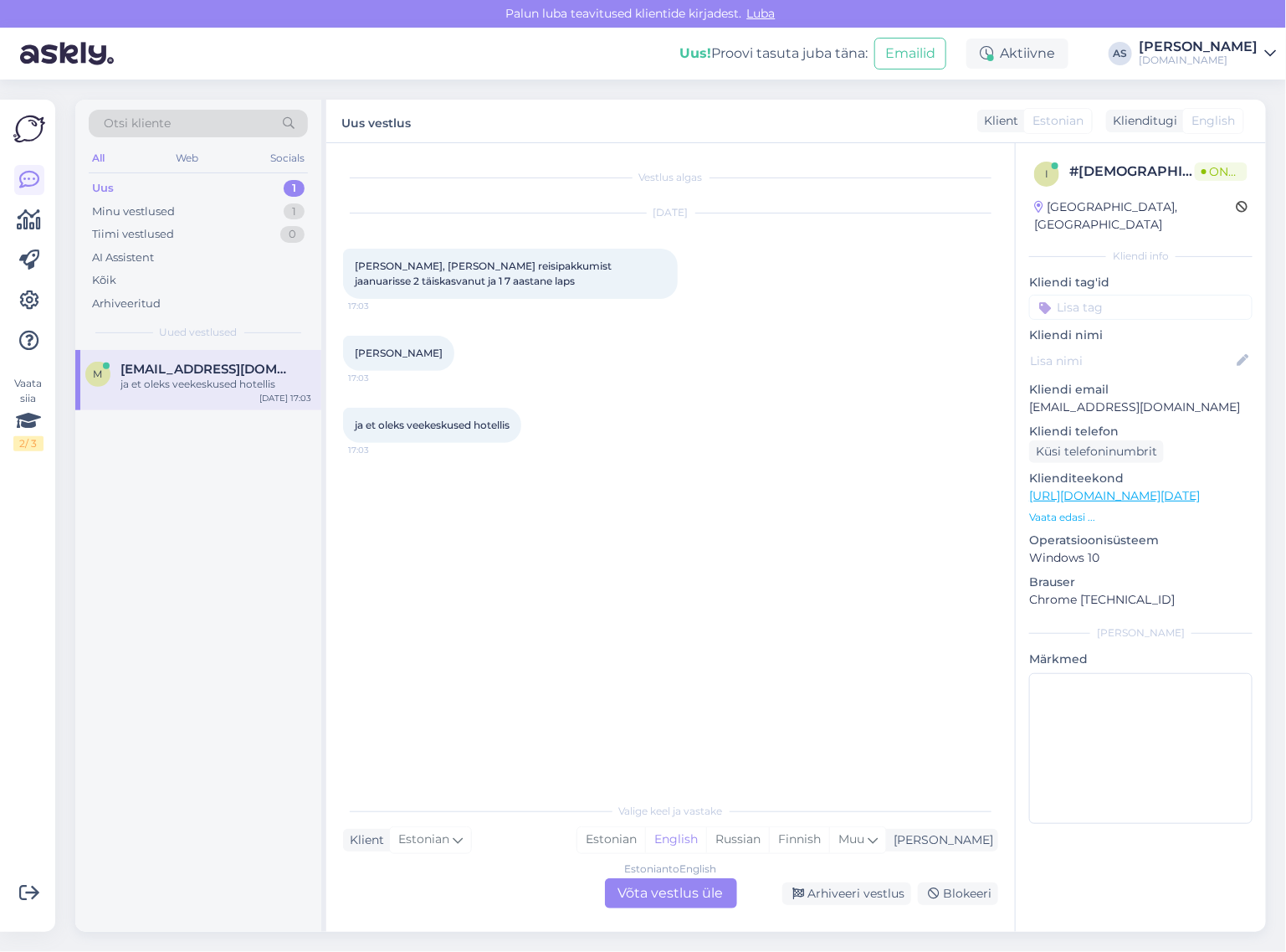 This screenshot has height=952, width=1286. Describe the element at coordinates (1141, 478) in the screenshot. I see `p: Klienditeekond` at that location.